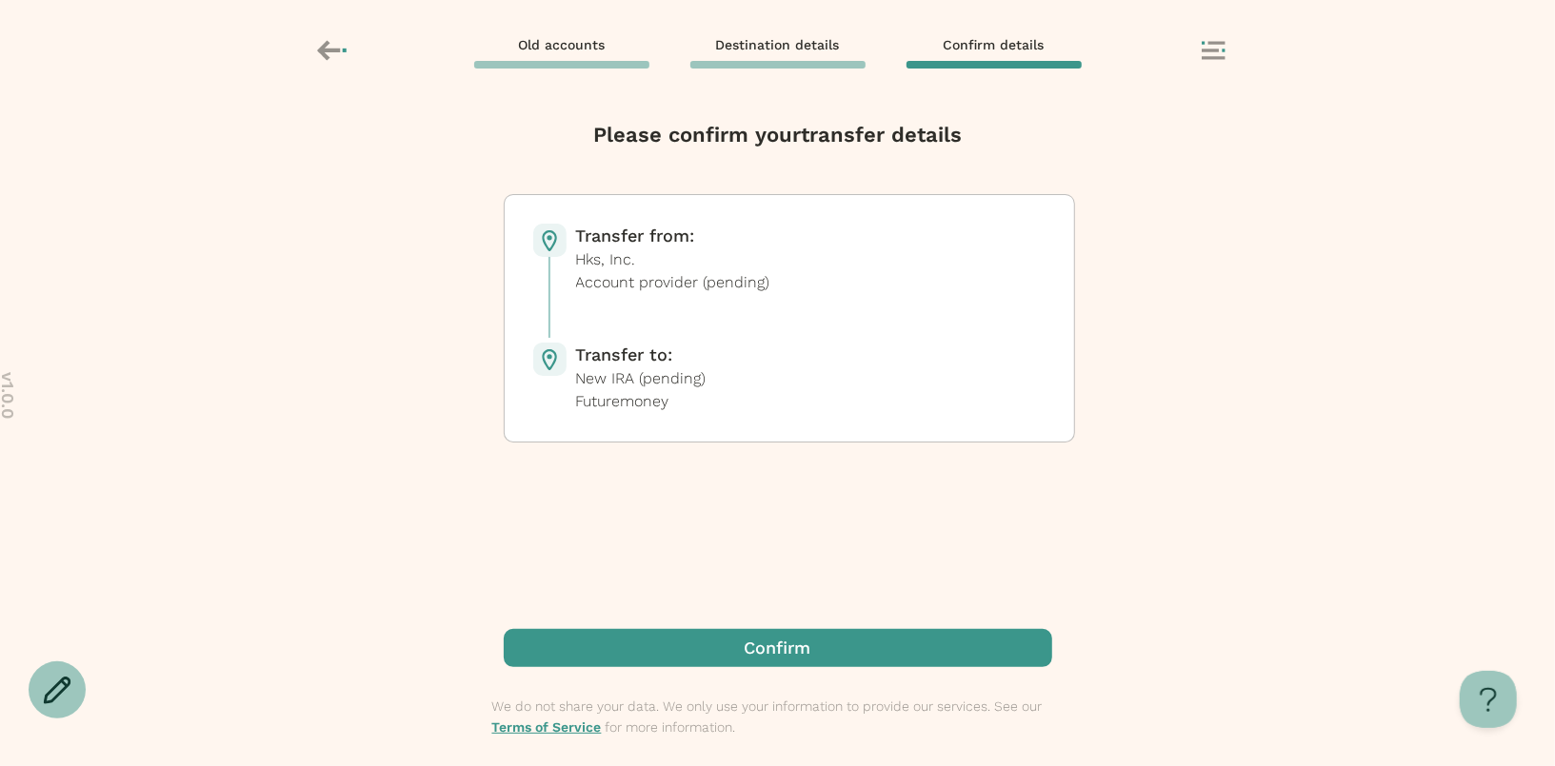 This screenshot has width=1555, height=766. Describe the element at coordinates (778, 717) in the screenshot. I see `p: We do not share your data. We only use your information to provide our services. See our for more...` at that location.